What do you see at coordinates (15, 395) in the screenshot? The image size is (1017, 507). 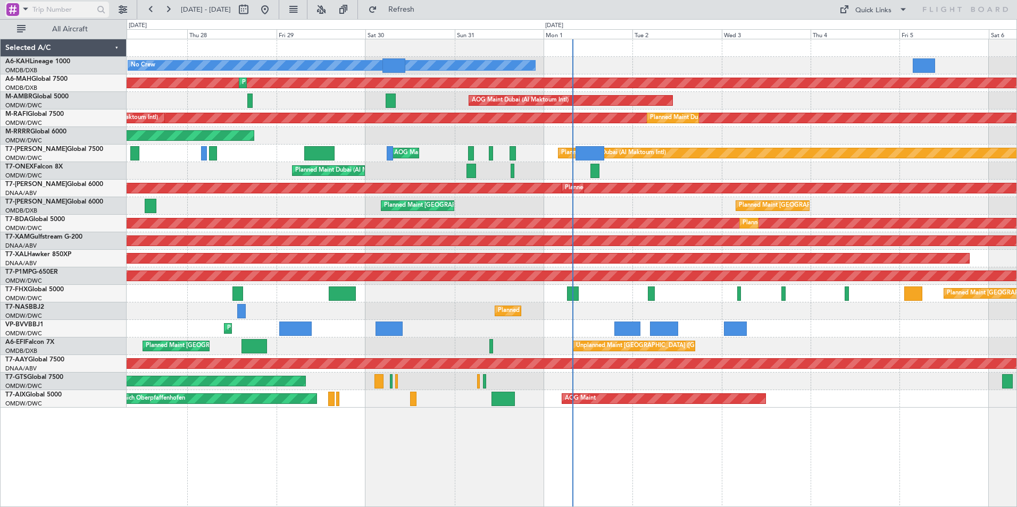 I see `span: T7-AIX` at bounding box center [15, 395].